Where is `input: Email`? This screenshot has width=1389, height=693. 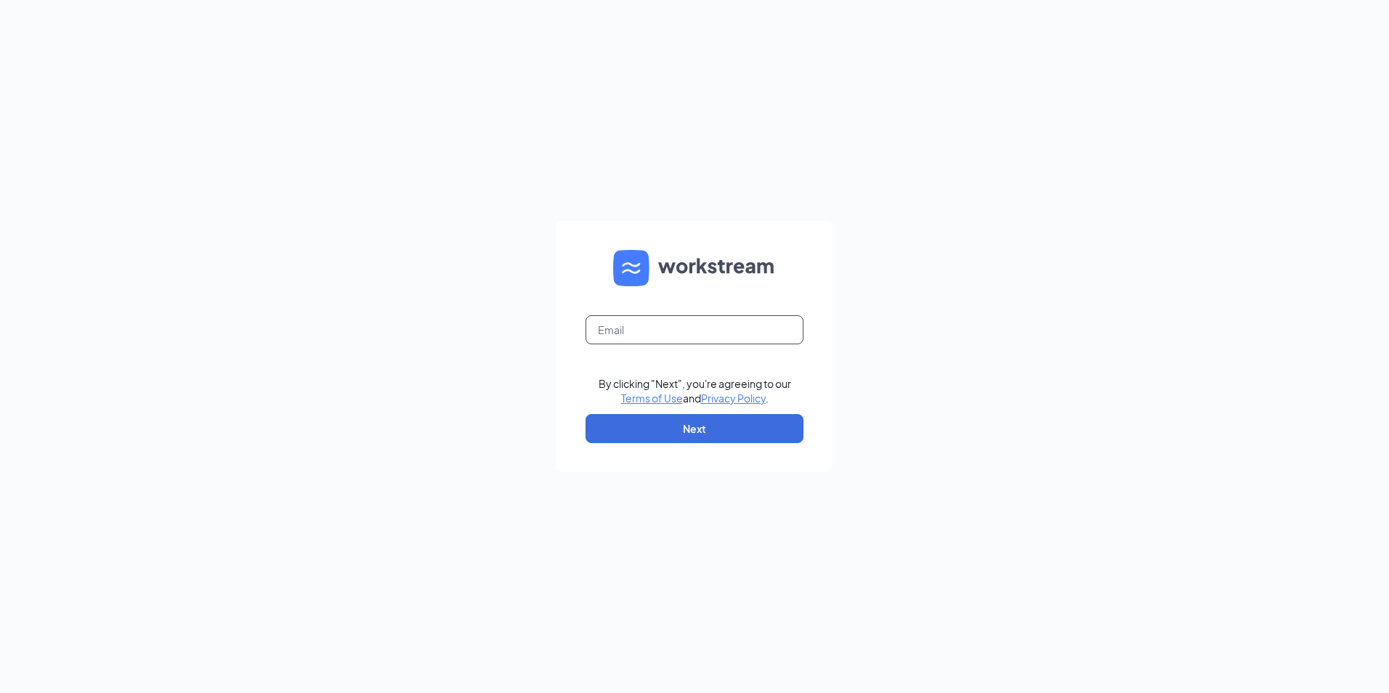 input: Email is located at coordinates (695, 330).